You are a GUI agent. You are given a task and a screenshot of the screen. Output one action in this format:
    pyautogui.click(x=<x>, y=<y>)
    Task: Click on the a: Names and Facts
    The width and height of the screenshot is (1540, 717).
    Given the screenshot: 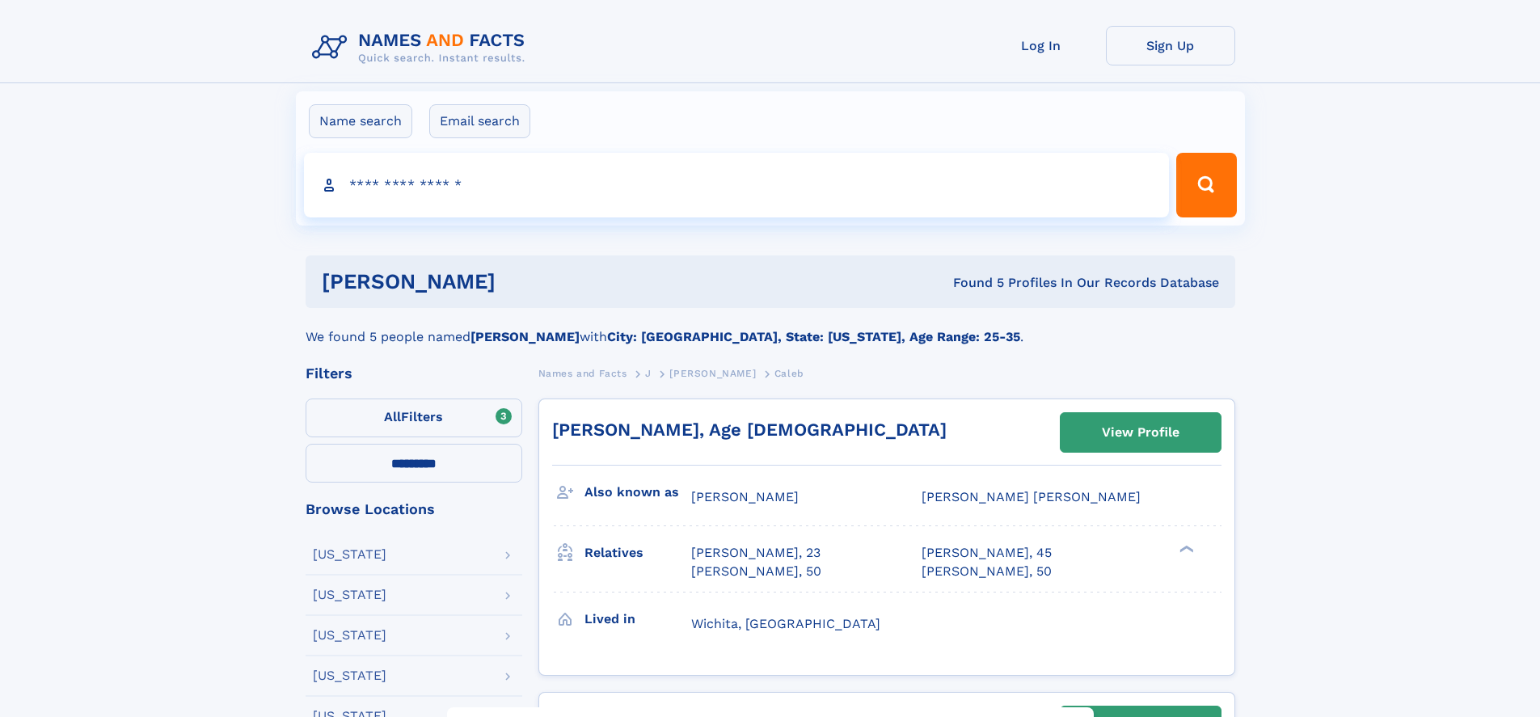 What is the action you would take?
    pyautogui.click(x=583, y=373)
    